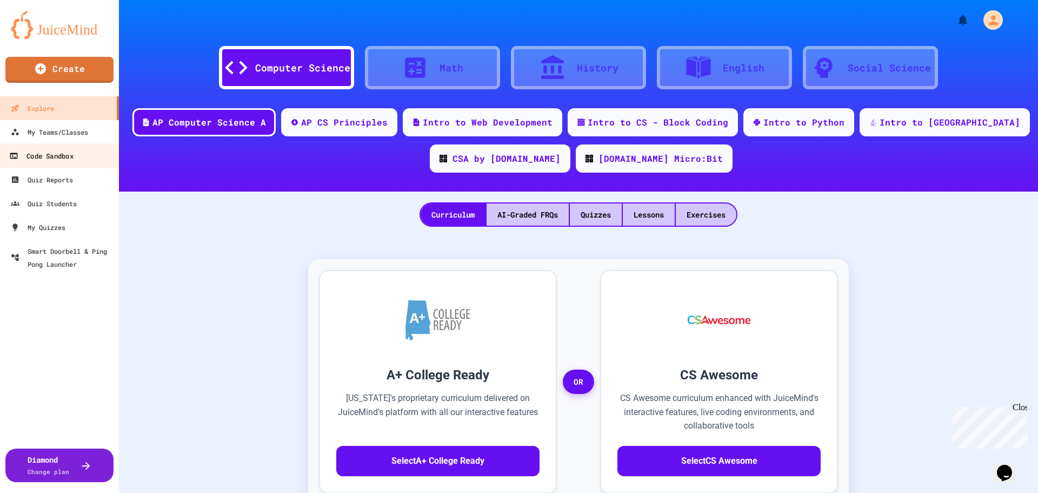  Describe the element at coordinates (48, 465) in the screenshot. I see `div: Diamond` at that location.